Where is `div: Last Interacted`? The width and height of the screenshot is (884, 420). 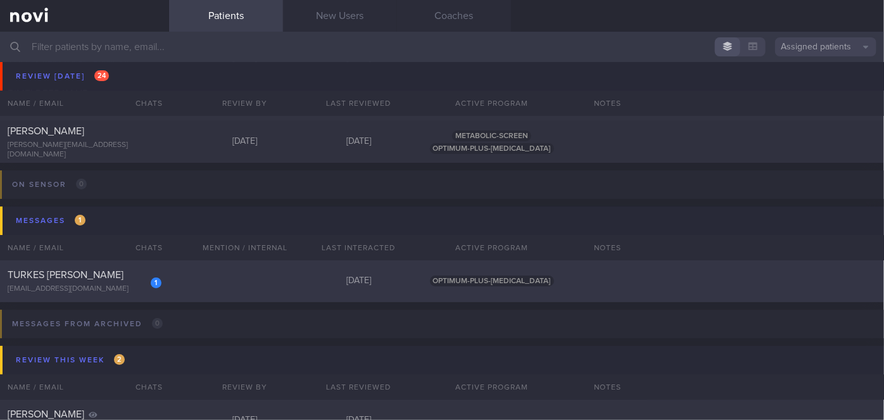 div: Last Interacted is located at coordinates (359, 248).